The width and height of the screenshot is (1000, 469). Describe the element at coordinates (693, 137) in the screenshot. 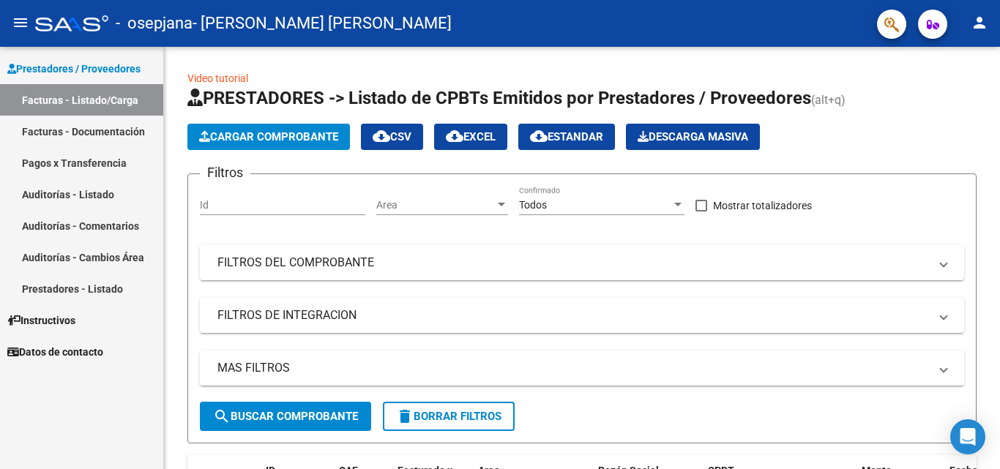

I see `button: Descarga Masiva` at that location.